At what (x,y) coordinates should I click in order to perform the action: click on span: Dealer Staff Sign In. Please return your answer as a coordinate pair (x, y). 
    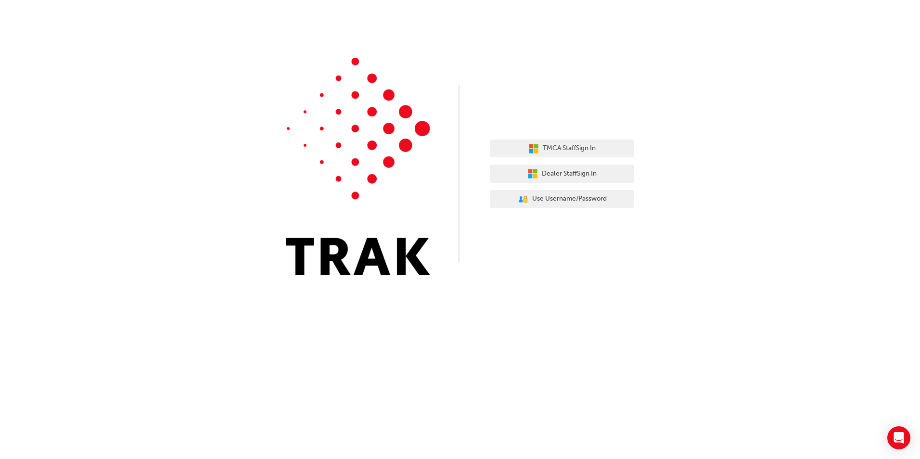
    Looking at the image, I should click on (569, 174).